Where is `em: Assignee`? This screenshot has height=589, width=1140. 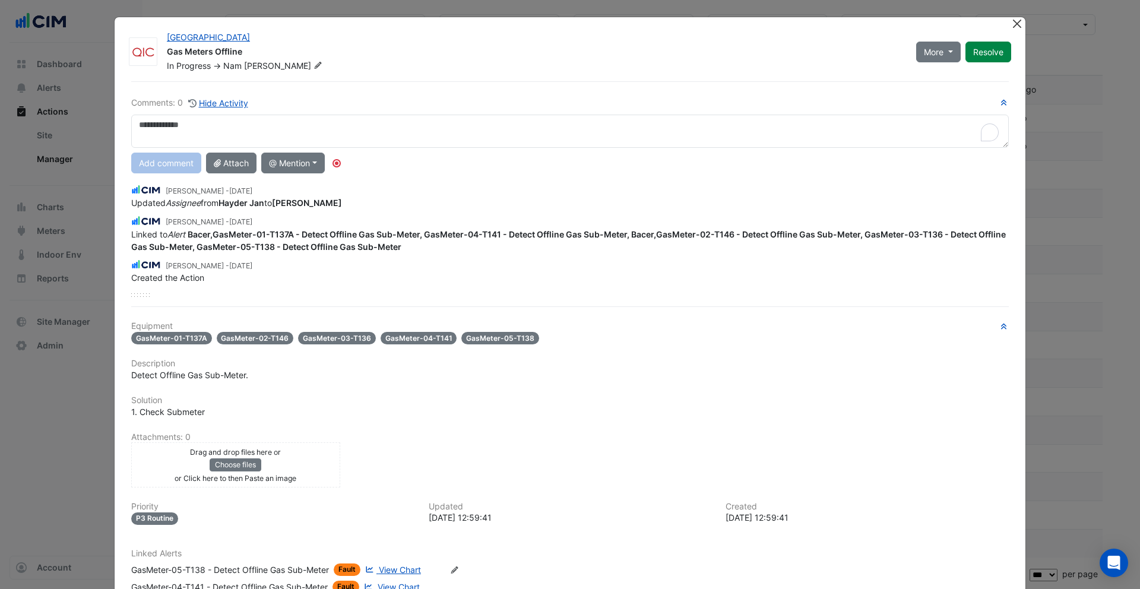 em: Assignee is located at coordinates (183, 202).